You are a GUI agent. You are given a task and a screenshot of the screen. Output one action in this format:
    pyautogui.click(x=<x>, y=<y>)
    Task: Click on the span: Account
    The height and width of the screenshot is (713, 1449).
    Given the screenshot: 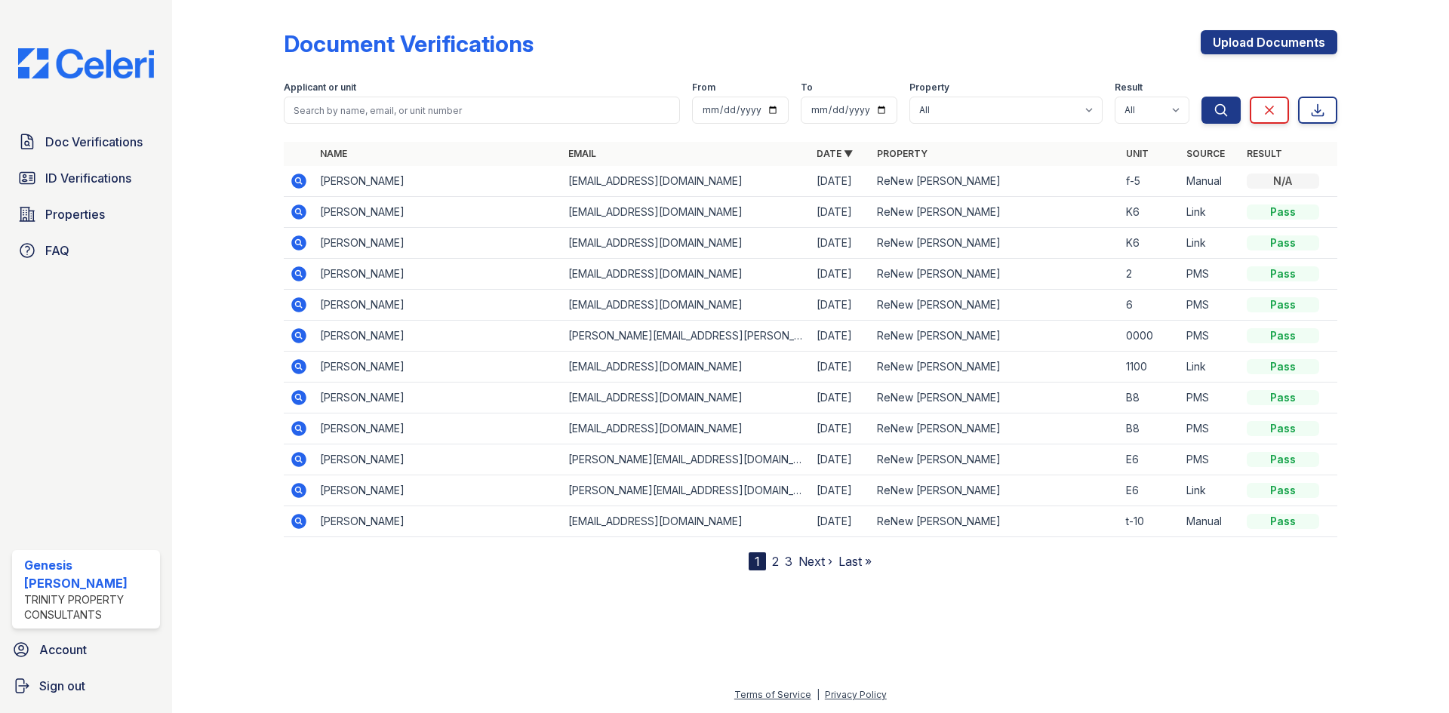 What is the action you would take?
    pyautogui.click(x=63, y=650)
    